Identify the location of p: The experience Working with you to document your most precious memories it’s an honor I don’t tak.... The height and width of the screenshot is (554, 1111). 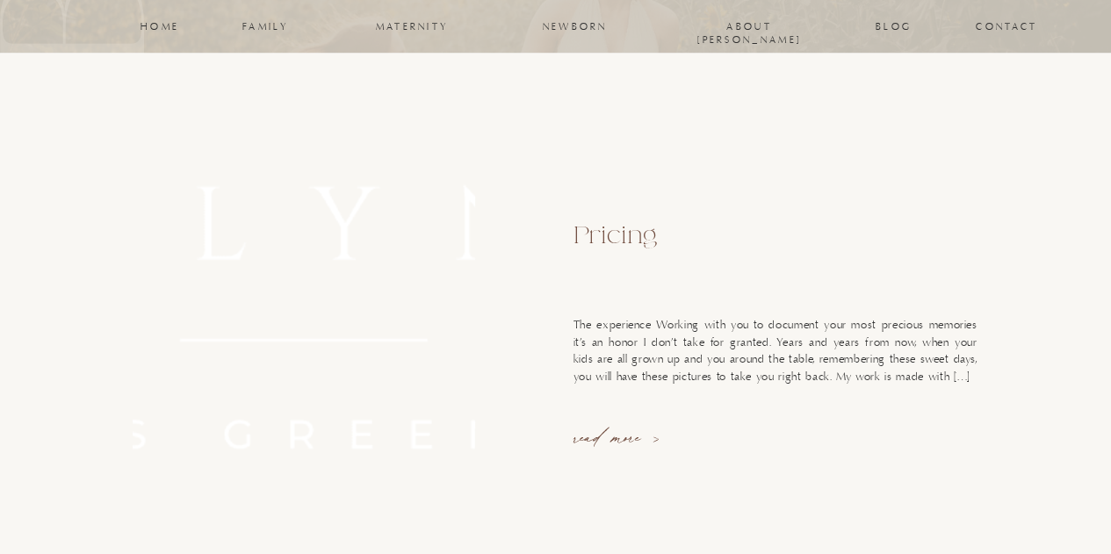
(776, 351).